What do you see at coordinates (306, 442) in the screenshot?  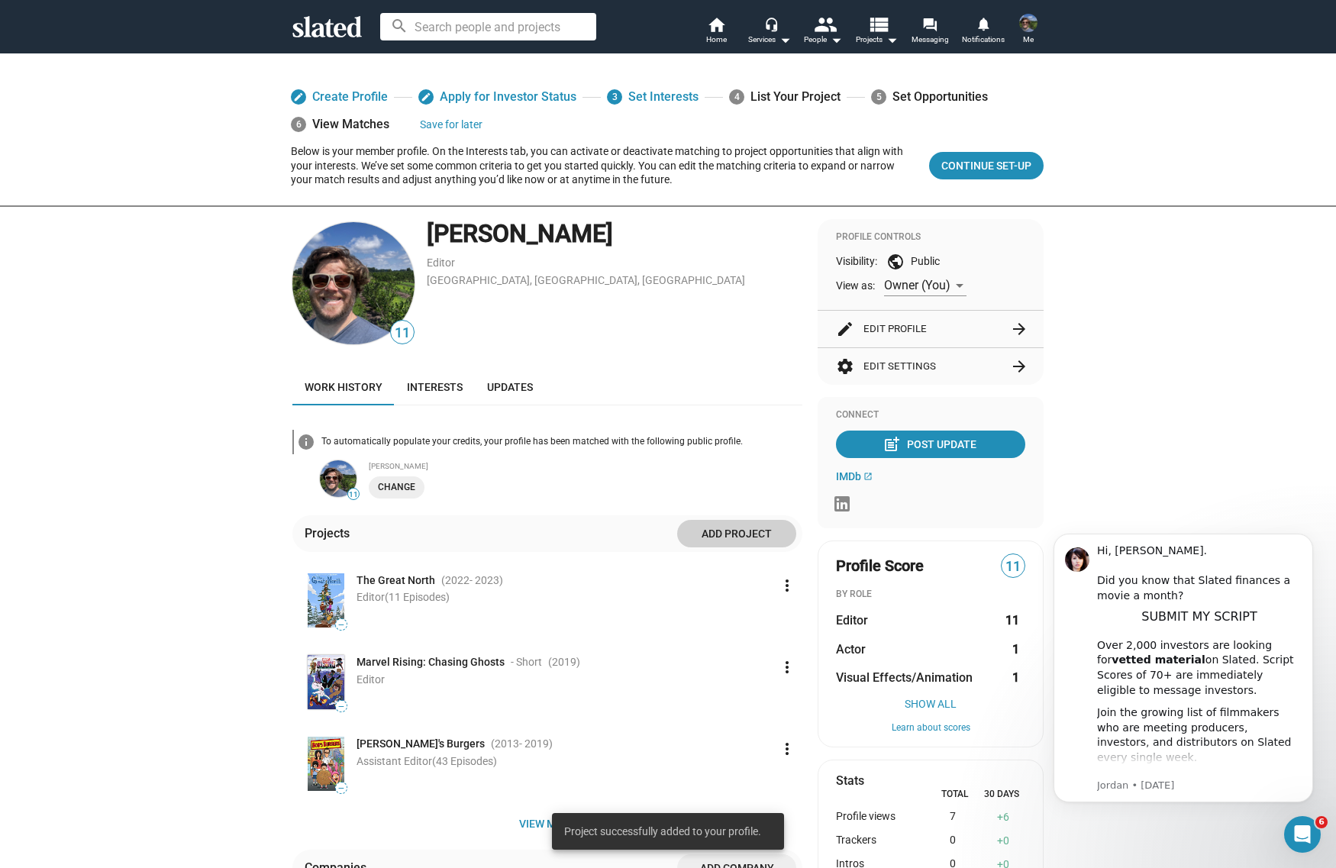 I see `mat-icon: info` at bounding box center [306, 442].